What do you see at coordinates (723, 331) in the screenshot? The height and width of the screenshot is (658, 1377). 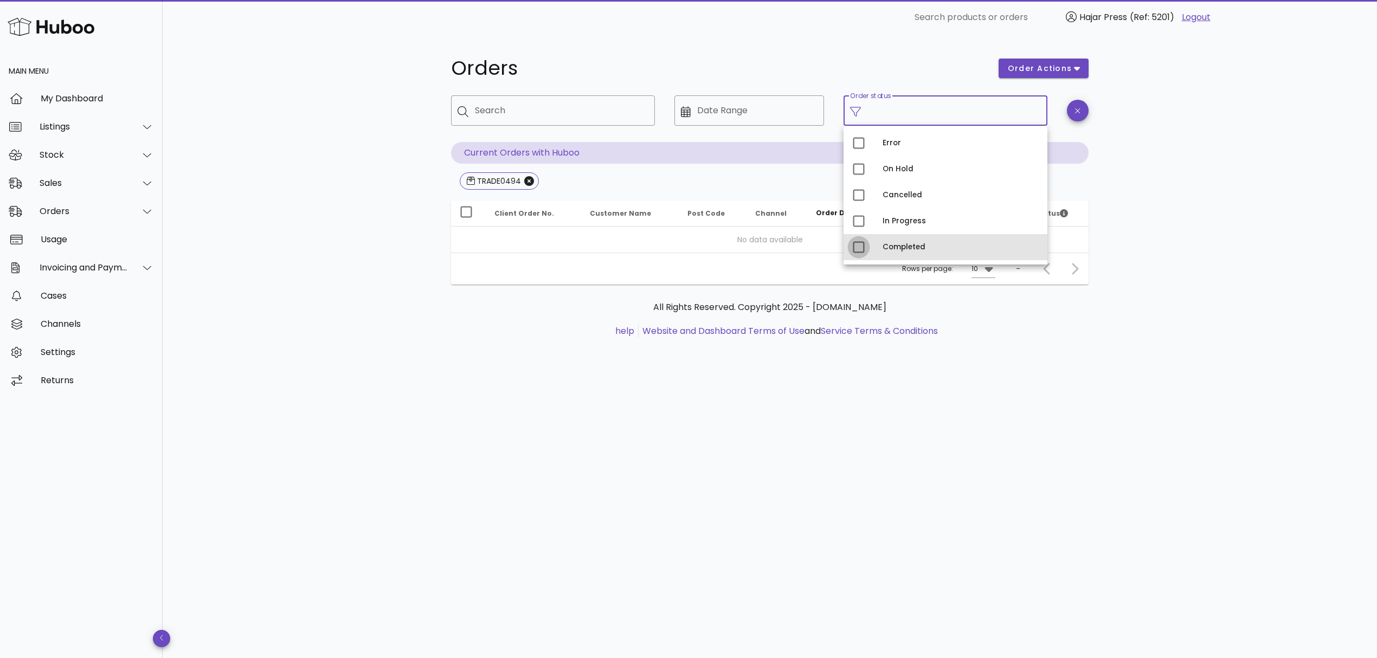 I see `a: Website and Dashboard Terms of Use` at bounding box center [723, 331].